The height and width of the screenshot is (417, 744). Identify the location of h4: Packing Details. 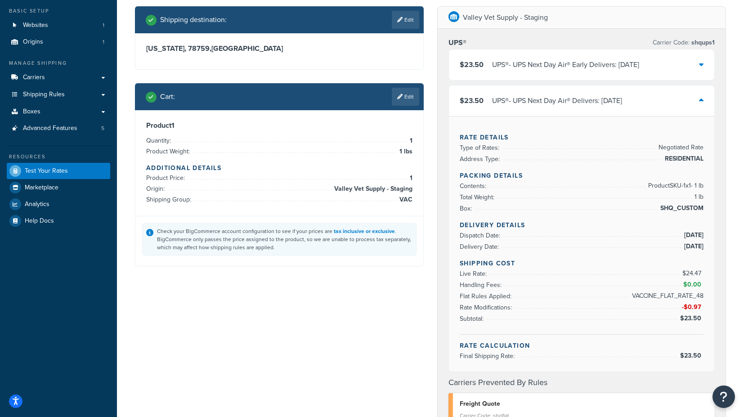
(582, 176).